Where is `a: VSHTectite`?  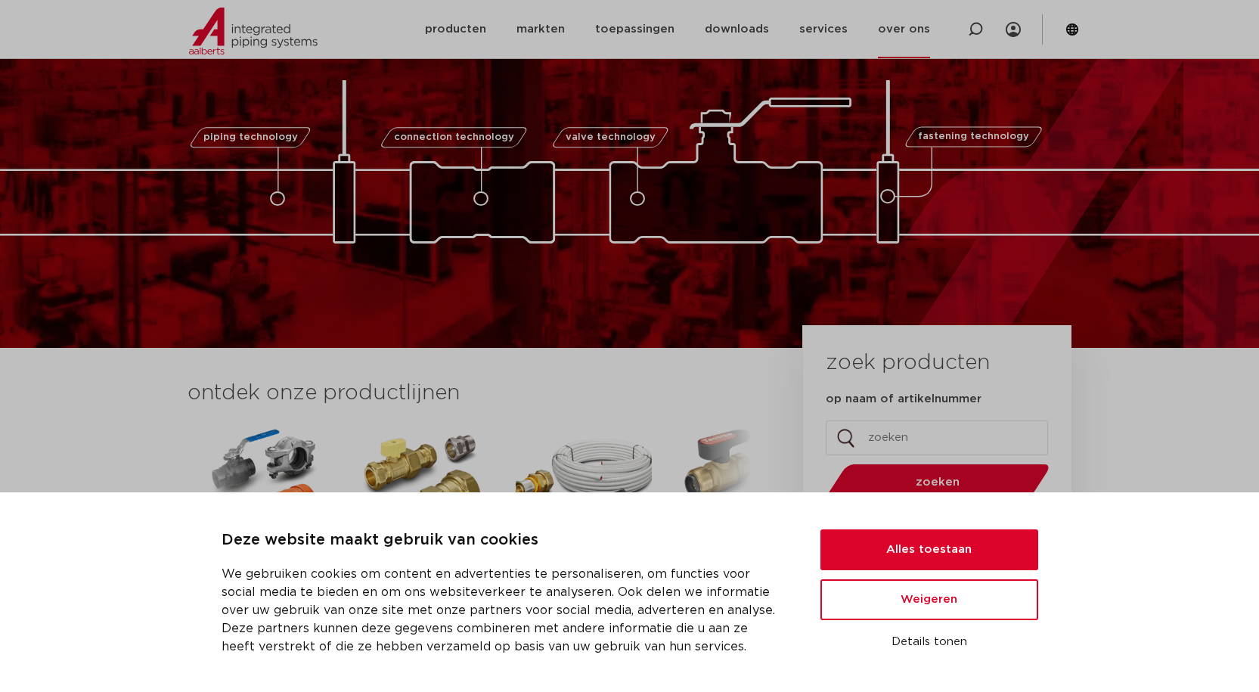 a: VSHTectite is located at coordinates (742, 538).